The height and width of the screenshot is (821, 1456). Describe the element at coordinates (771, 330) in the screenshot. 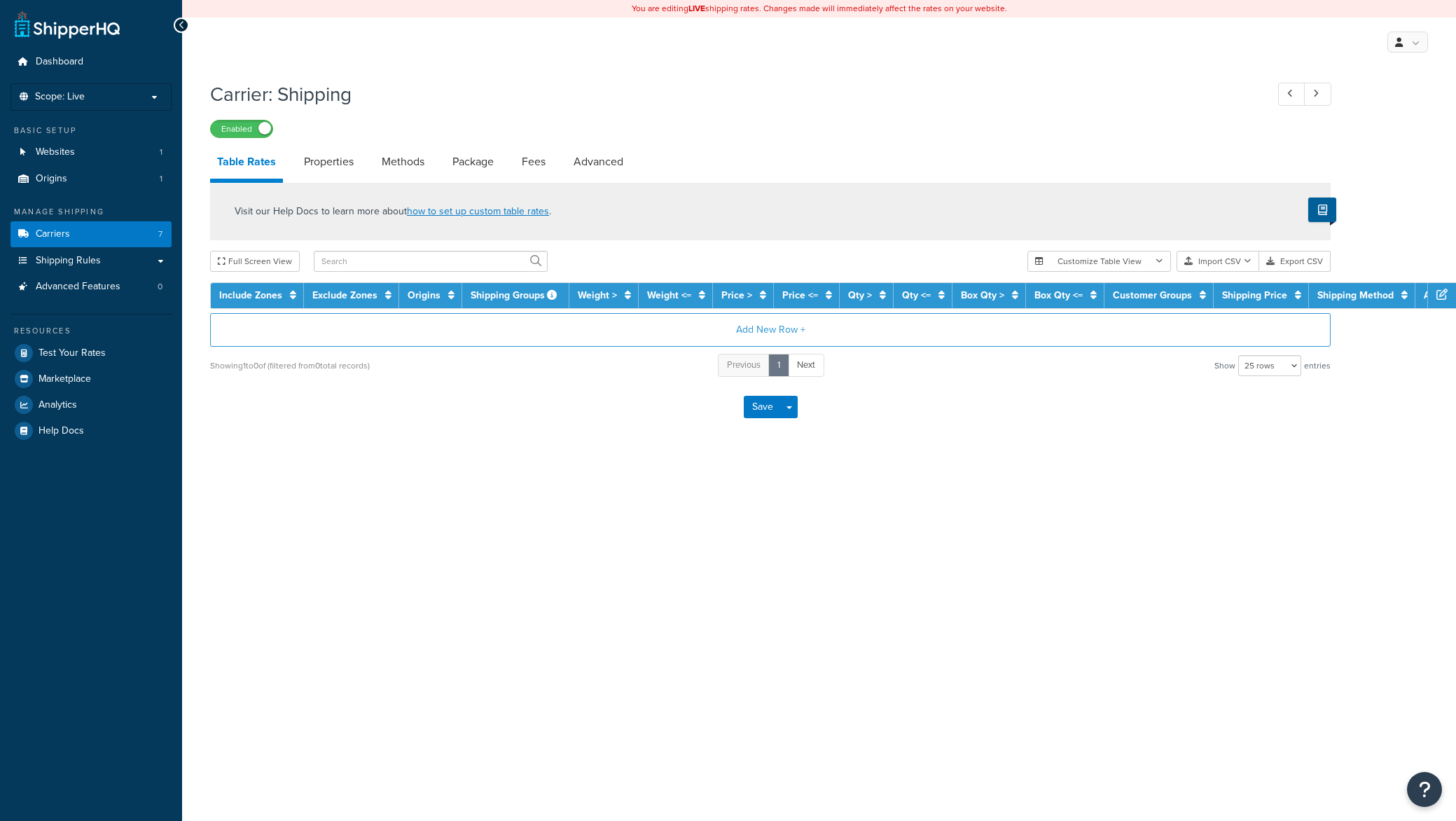

I see `button: Add New Row +` at that location.